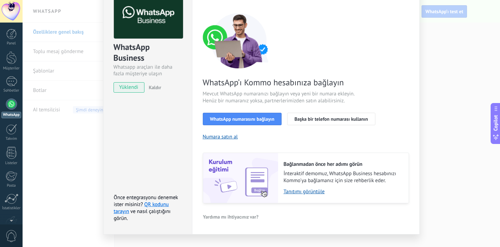 Image resolution: width=500 pixels, height=247 pixels. I want to click on span: yüklendi, so click(129, 88).